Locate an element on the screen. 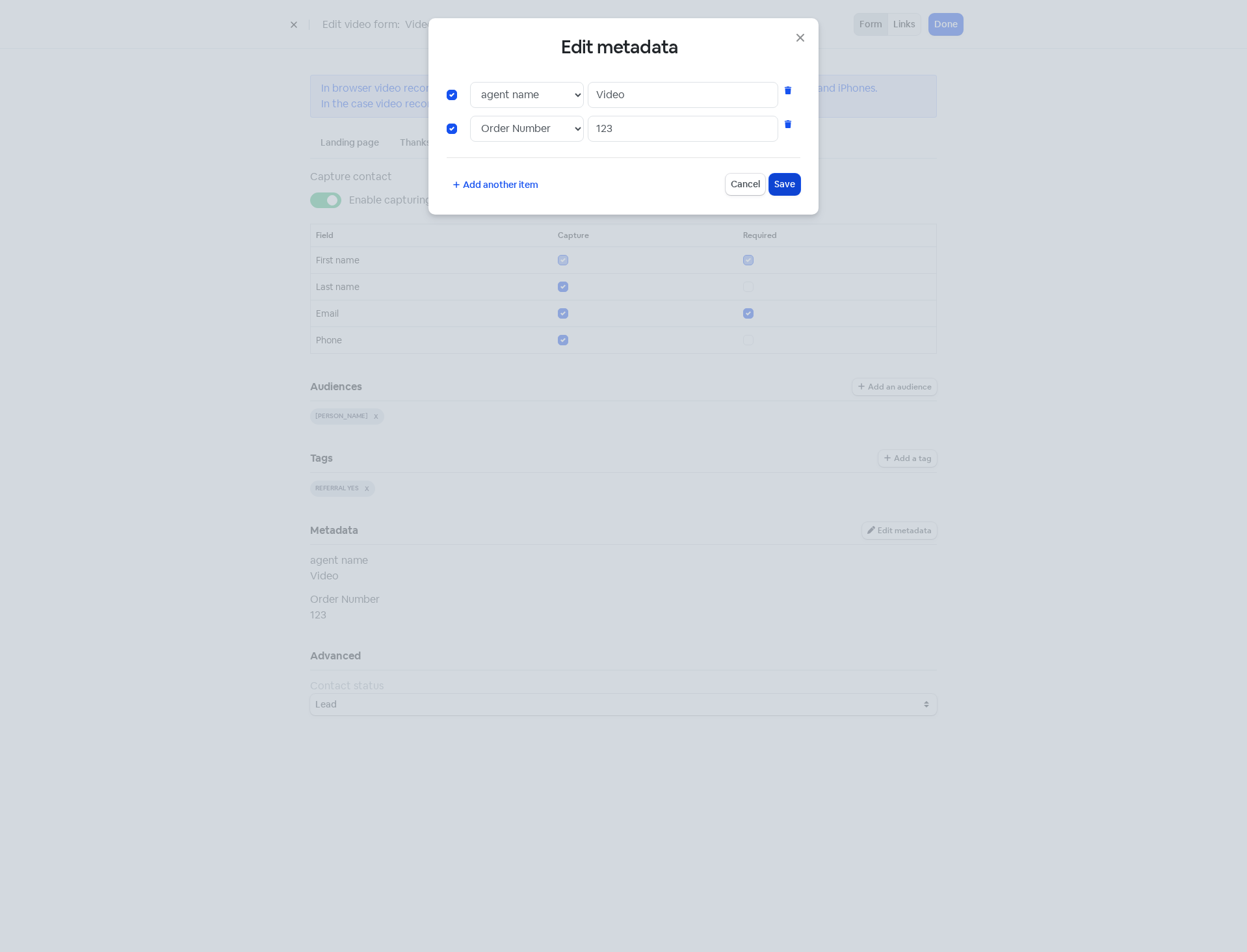 The image size is (1247, 952). button: Save is located at coordinates (785, 185).